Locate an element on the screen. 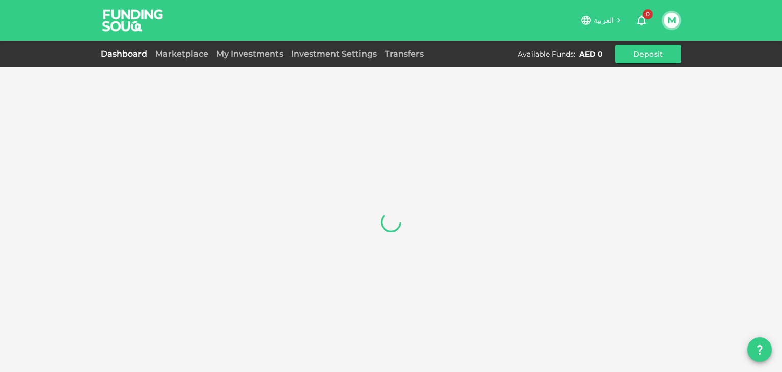  button: 0 is located at coordinates (642, 20).